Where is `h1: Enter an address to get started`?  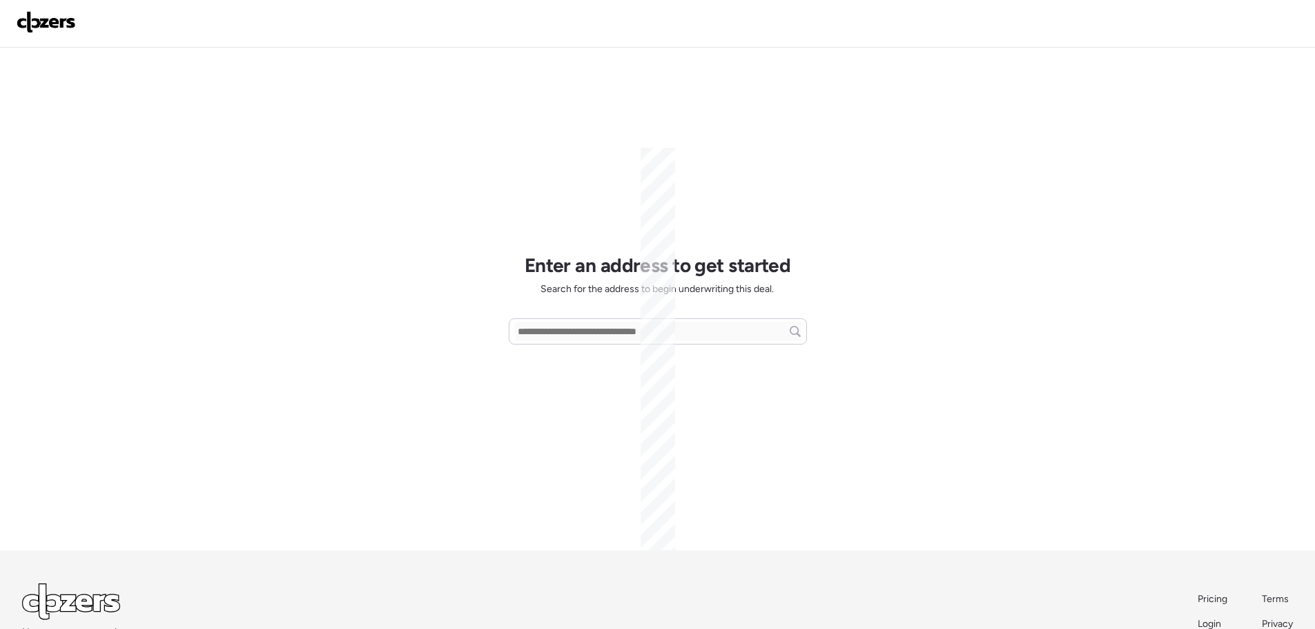
h1: Enter an address to get started is located at coordinates (658, 265).